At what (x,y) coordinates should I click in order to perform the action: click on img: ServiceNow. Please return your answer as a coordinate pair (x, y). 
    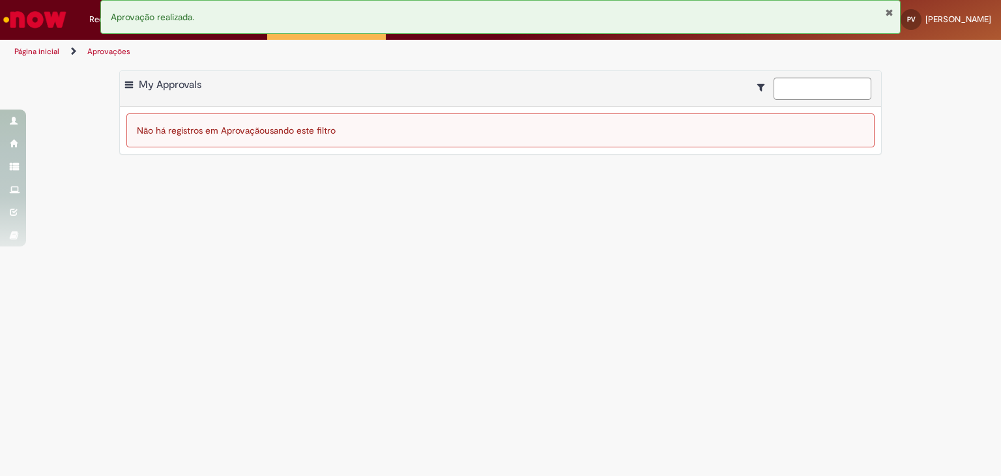
    Looking at the image, I should click on (35, 20).